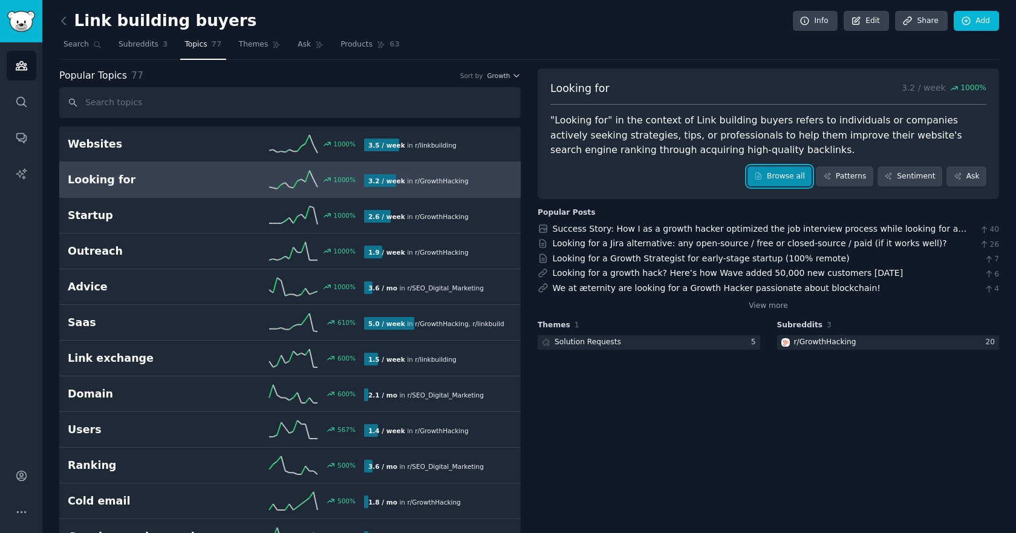 Image resolution: width=1016 pixels, height=533 pixels. I want to click on img: GummySearch logo, so click(21, 21).